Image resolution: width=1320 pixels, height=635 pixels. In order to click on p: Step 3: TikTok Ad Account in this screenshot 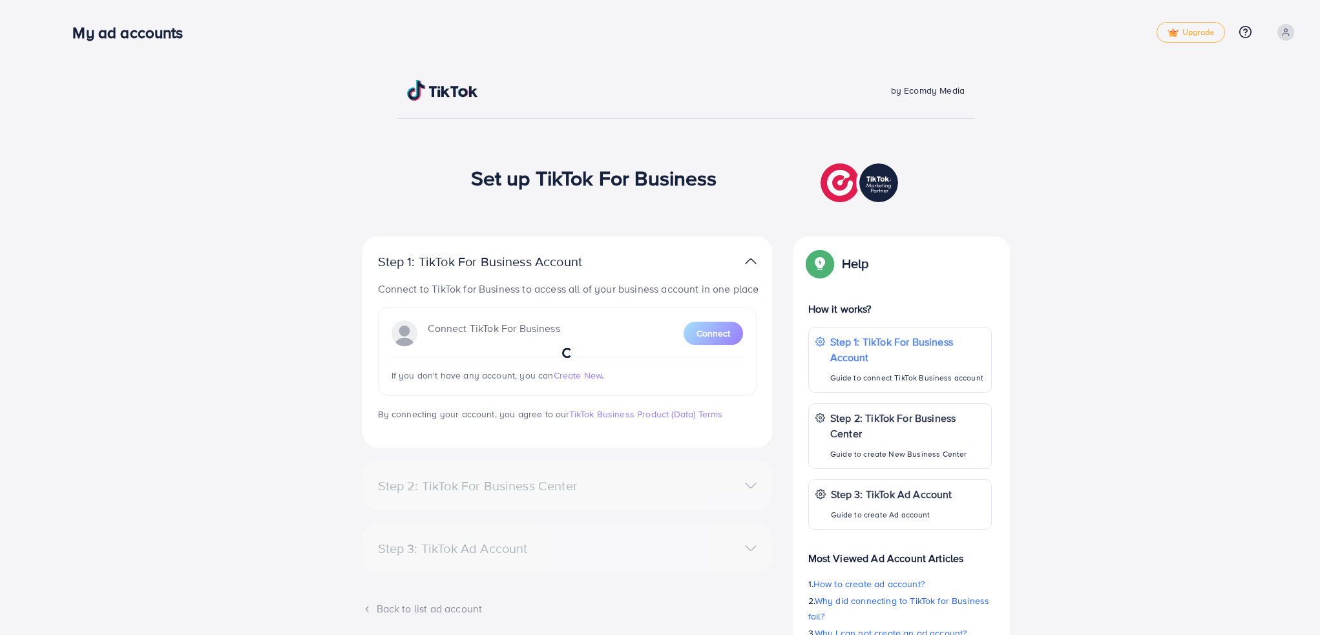, I will do `click(891, 494)`.